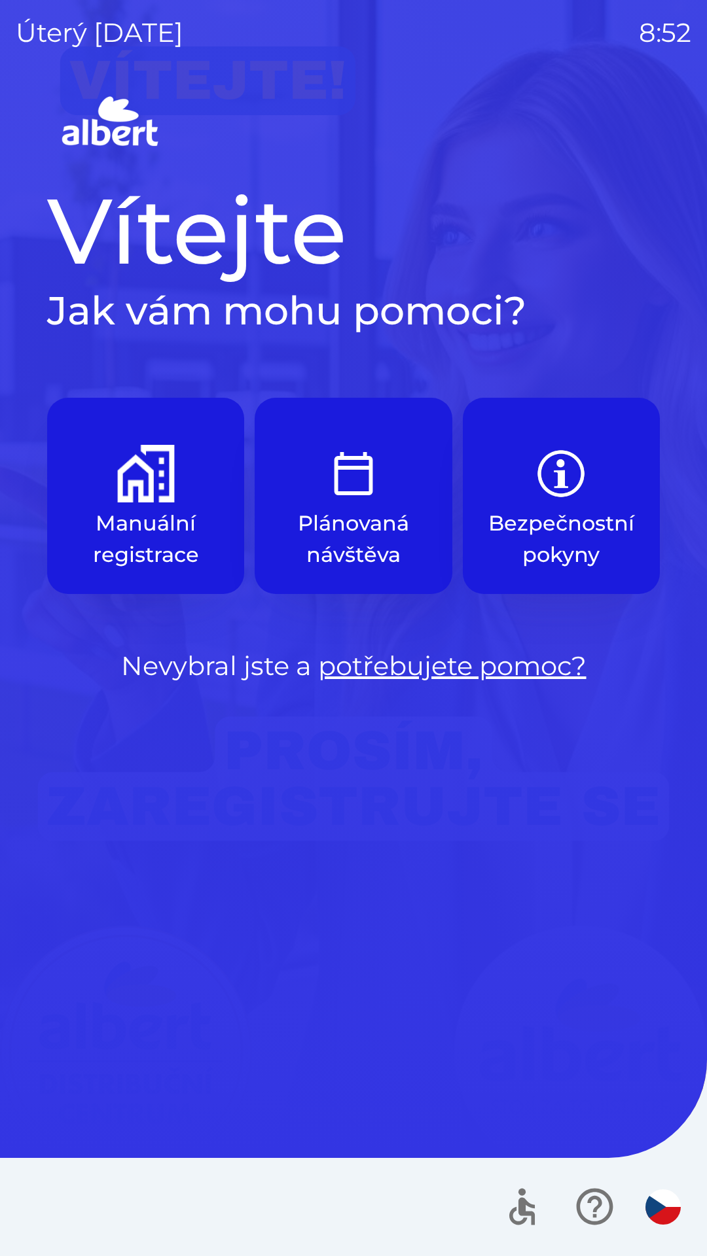 The height and width of the screenshot is (1256, 707). Describe the element at coordinates (561, 496) in the screenshot. I see `button: Bezpečnostní pokyny` at that location.